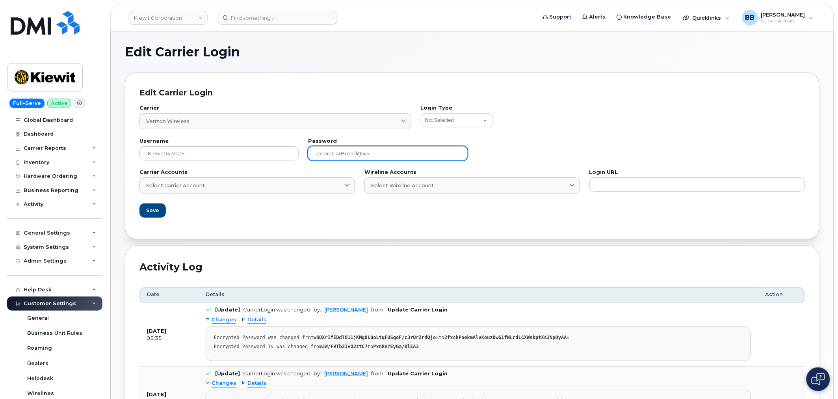  I want to click on label: Login Type, so click(613, 108).